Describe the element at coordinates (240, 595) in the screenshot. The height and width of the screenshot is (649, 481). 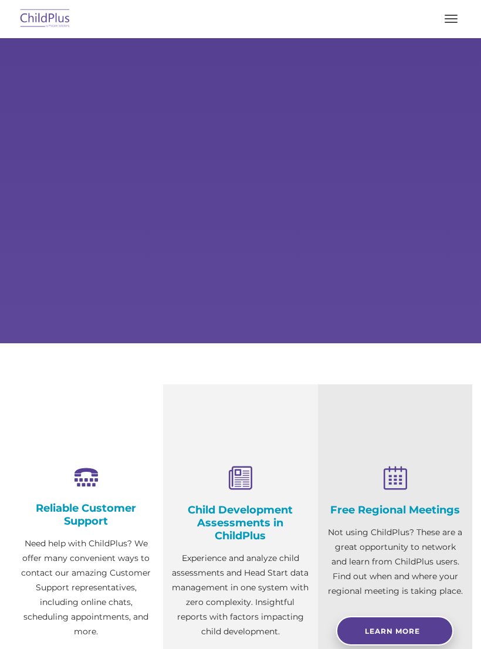
I see `p: Experience and analyze child assessments and Head Start data management in one system with zero c...` at that location.